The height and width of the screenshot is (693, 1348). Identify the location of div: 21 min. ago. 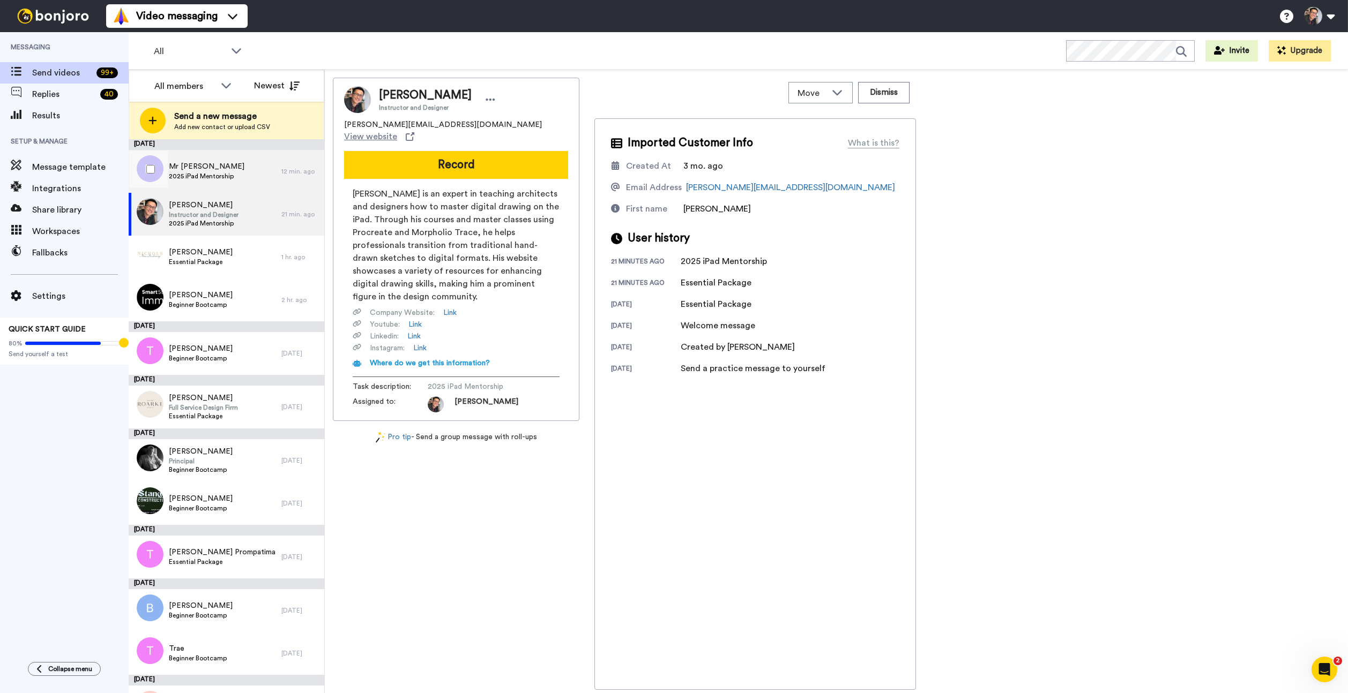
(300, 214).